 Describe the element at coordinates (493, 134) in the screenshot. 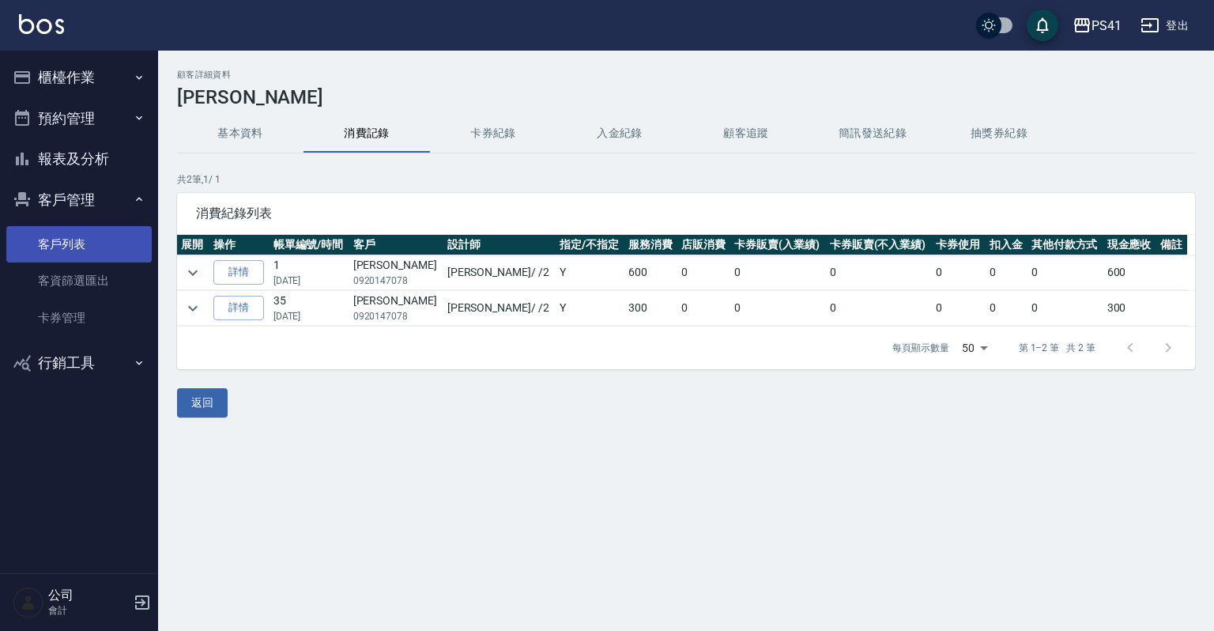

I see `button: 卡券紀錄` at that location.